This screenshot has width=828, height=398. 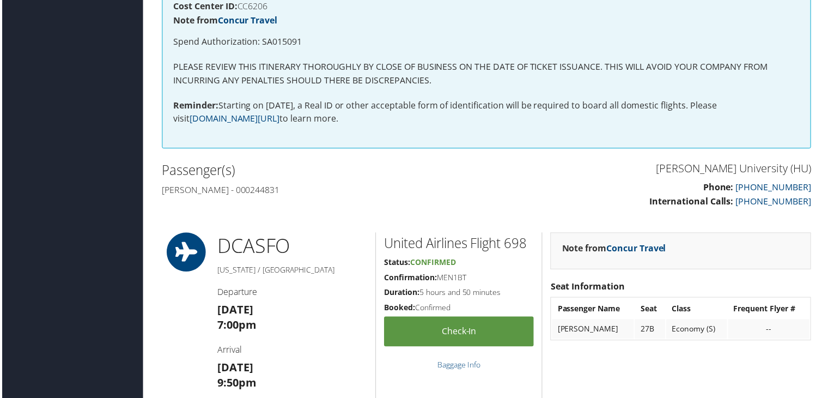 What do you see at coordinates (459, 309) in the screenshot?
I see `h5: Confirmed` at bounding box center [459, 309].